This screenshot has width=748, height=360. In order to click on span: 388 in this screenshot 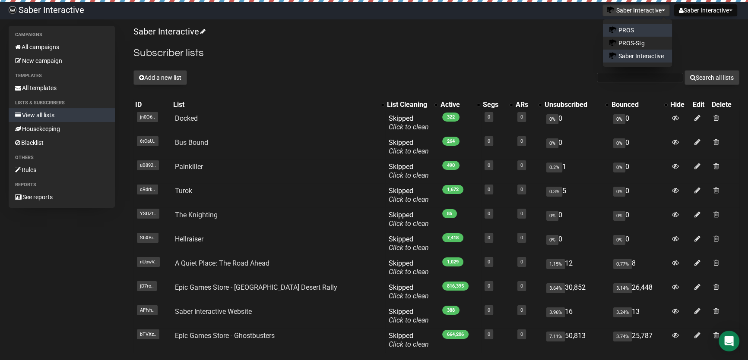, I will do `click(451, 310)`.